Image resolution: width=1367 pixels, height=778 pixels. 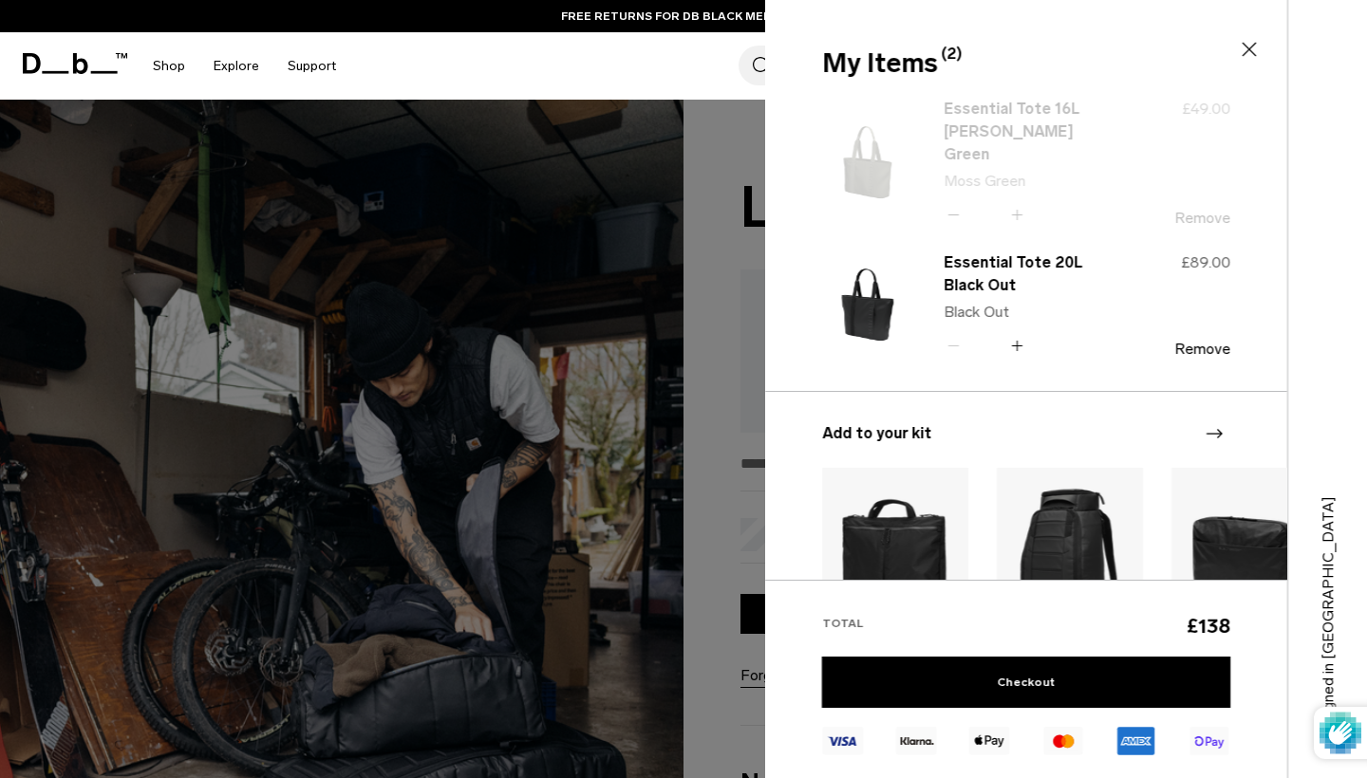 I want to click on p: Black Out, so click(x=1027, y=312).